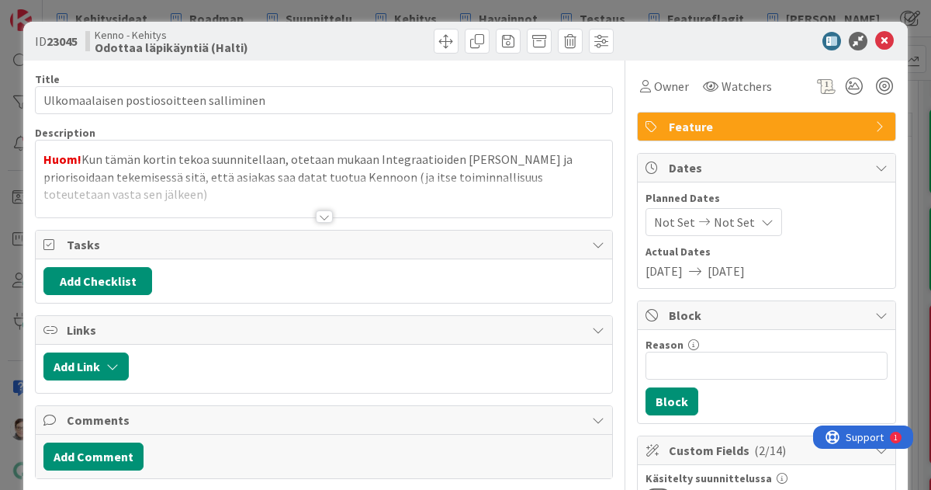  What do you see at coordinates (671, 86) in the screenshot?
I see `span: Owner` at bounding box center [671, 86].